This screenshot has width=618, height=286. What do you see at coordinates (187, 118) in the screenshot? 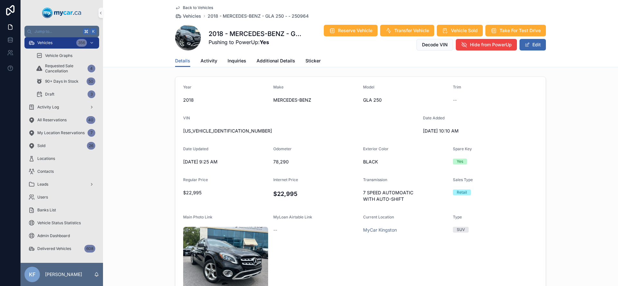
I see `span: VIN` at bounding box center [187, 118].